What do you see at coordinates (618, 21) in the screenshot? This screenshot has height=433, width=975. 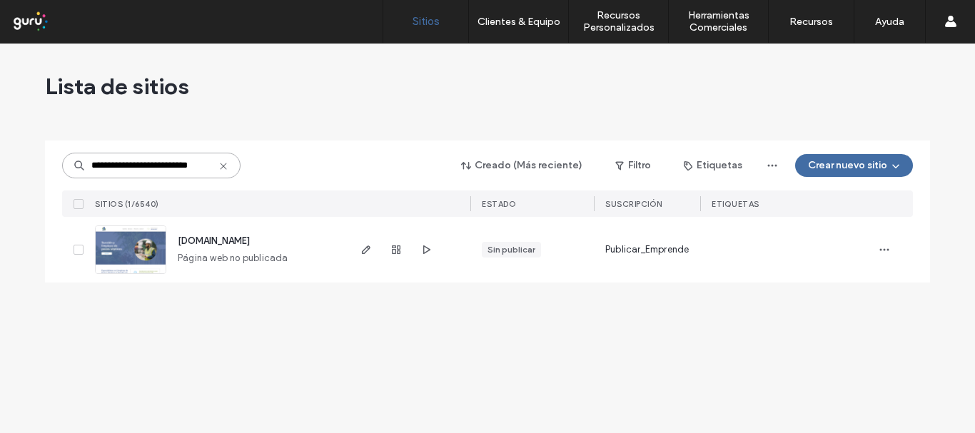 I see `label: Recursos Personalizados` at bounding box center [618, 21].